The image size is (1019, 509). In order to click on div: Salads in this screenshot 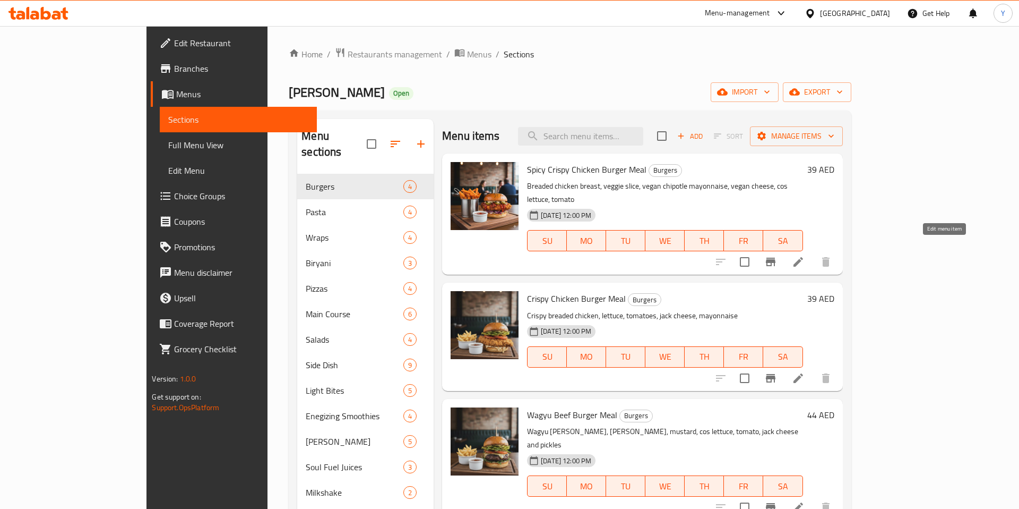, I will do `click(355, 339)`.